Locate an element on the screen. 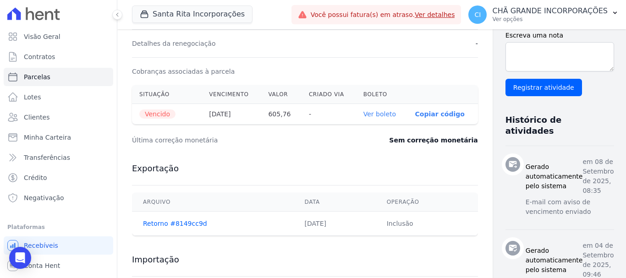  h3: Importação is located at coordinates (305, 260).